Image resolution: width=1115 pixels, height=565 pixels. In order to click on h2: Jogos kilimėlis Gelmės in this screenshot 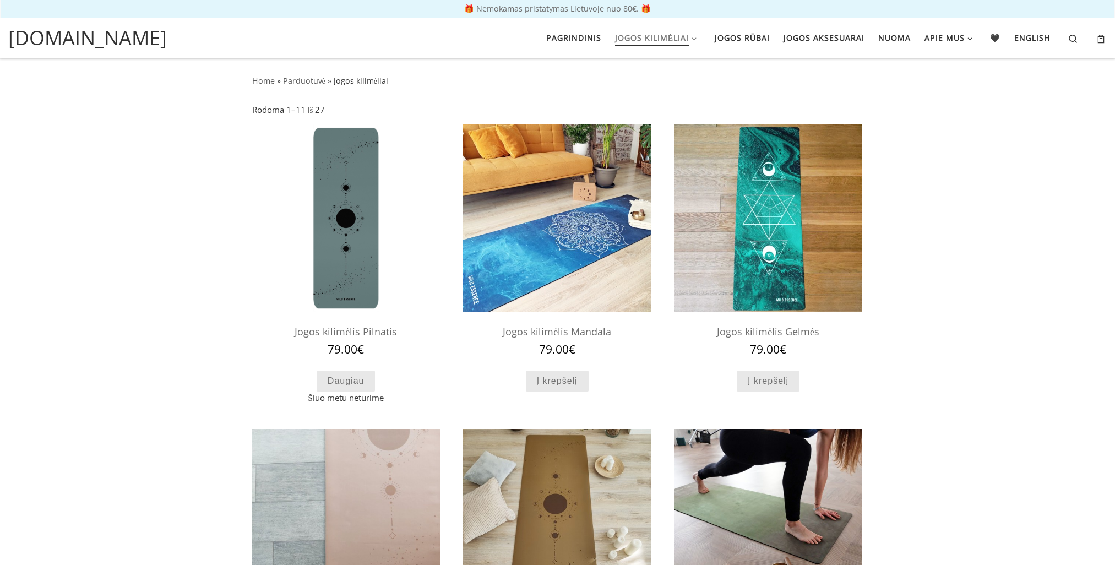, I will do `click(768, 332)`.